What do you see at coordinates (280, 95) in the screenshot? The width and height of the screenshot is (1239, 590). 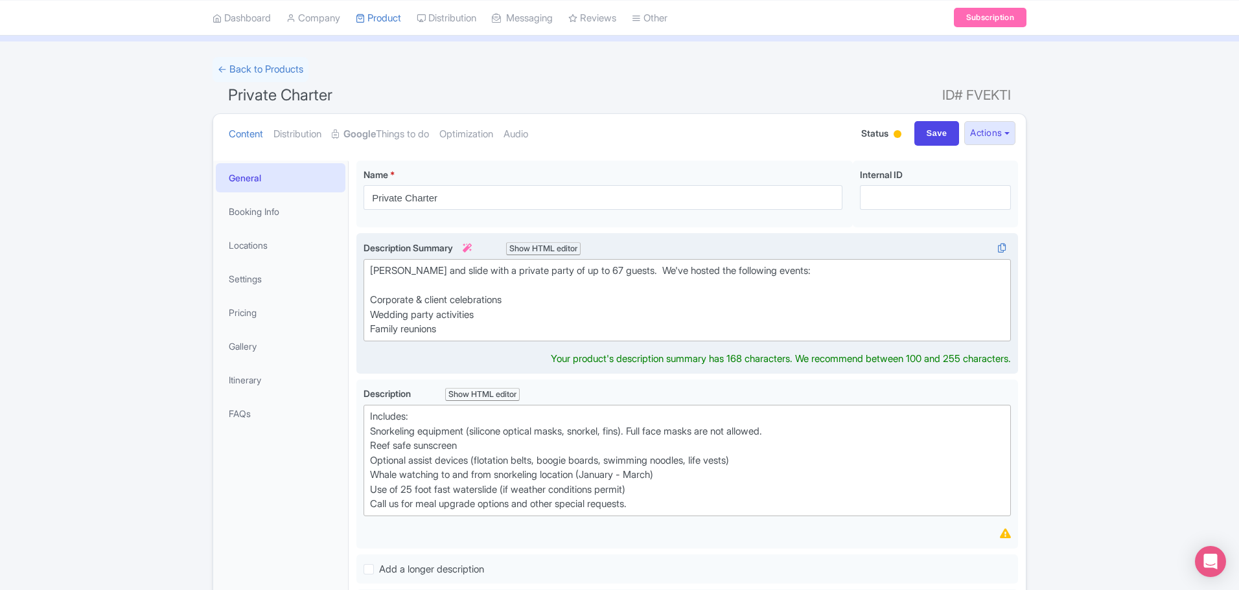 I see `span: Private Charter` at bounding box center [280, 95].